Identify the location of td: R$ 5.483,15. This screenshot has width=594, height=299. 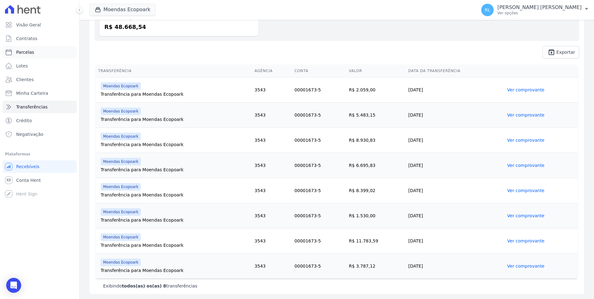
(376, 115).